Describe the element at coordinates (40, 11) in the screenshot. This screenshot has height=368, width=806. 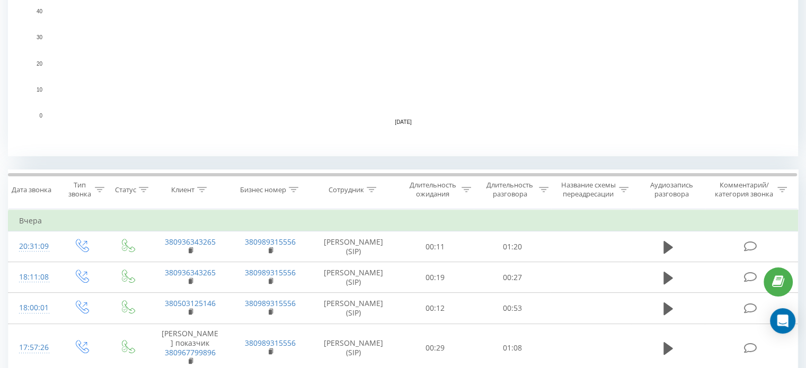
I see `text: 40` at that location.